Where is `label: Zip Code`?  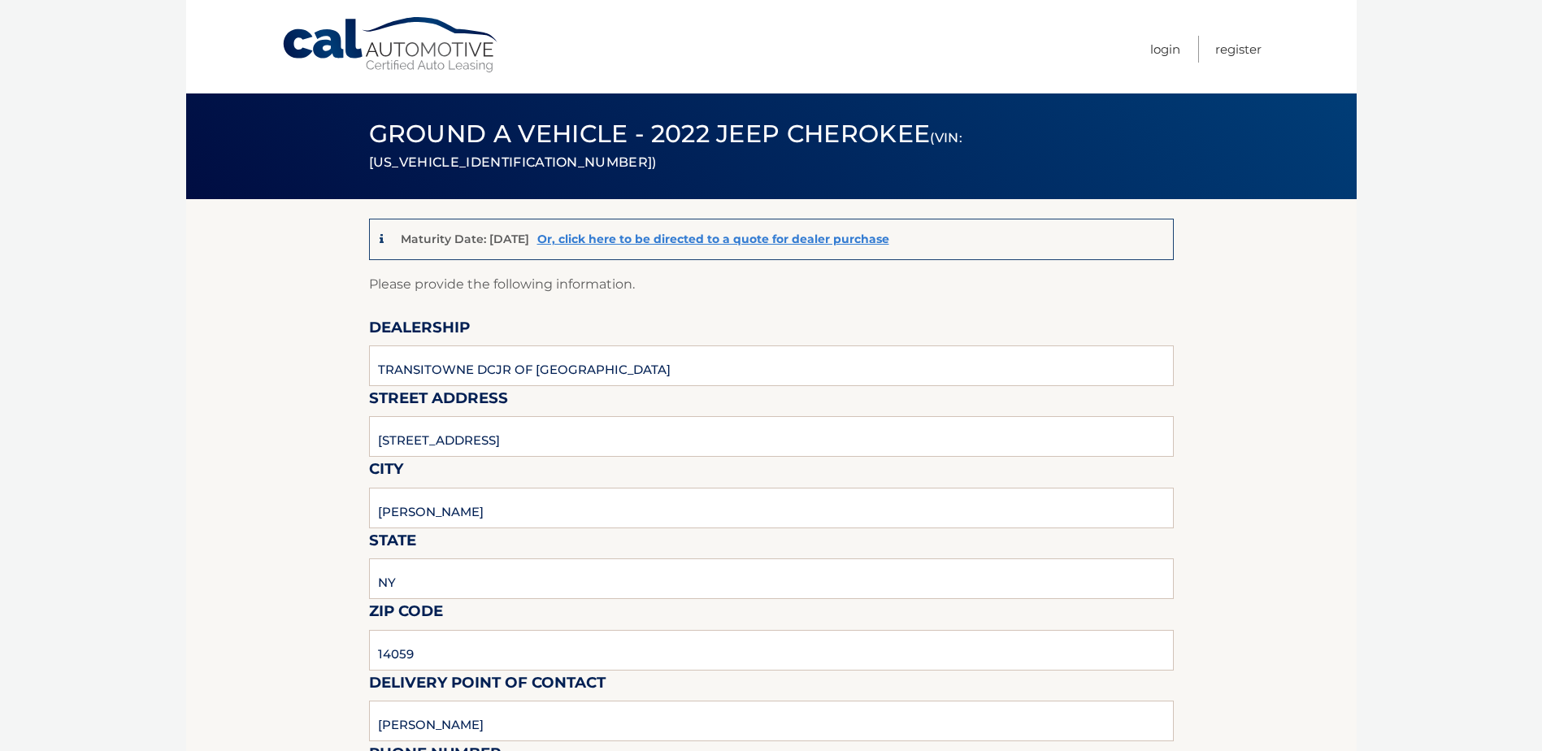 label: Zip Code is located at coordinates (406, 614).